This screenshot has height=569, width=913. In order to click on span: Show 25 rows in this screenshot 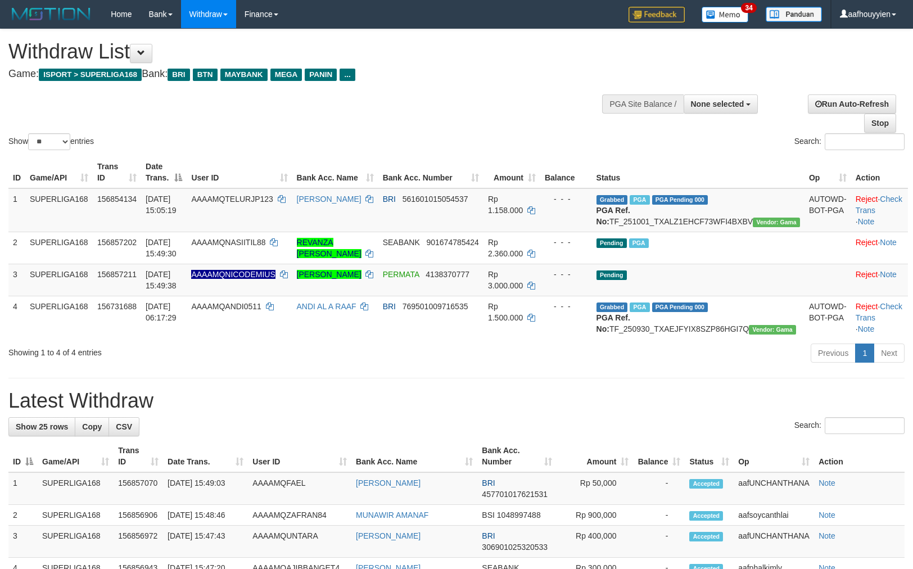, I will do `click(42, 427)`.